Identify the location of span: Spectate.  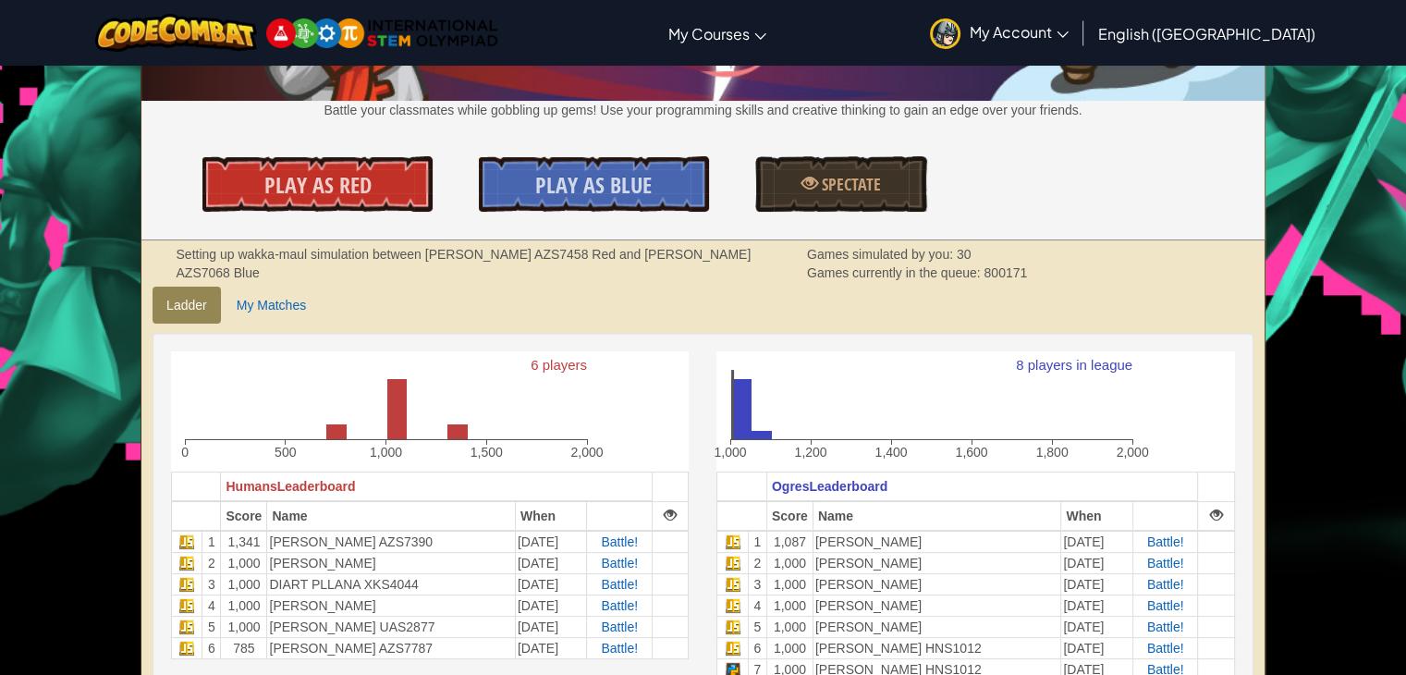
(850, 184).